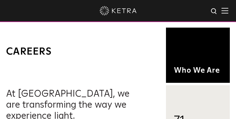 This screenshot has width=236, height=119. Describe the element at coordinates (74, 52) in the screenshot. I see `h1: Careers` at that location.